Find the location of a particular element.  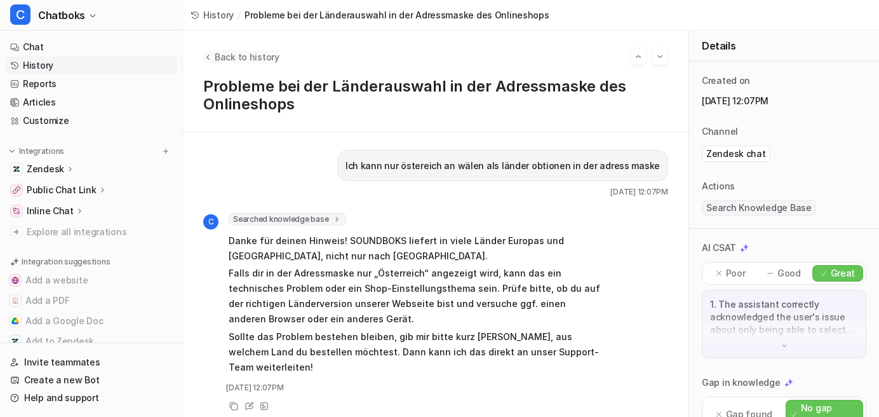

p: Integration suggestions is located at coordinates (65, 262).